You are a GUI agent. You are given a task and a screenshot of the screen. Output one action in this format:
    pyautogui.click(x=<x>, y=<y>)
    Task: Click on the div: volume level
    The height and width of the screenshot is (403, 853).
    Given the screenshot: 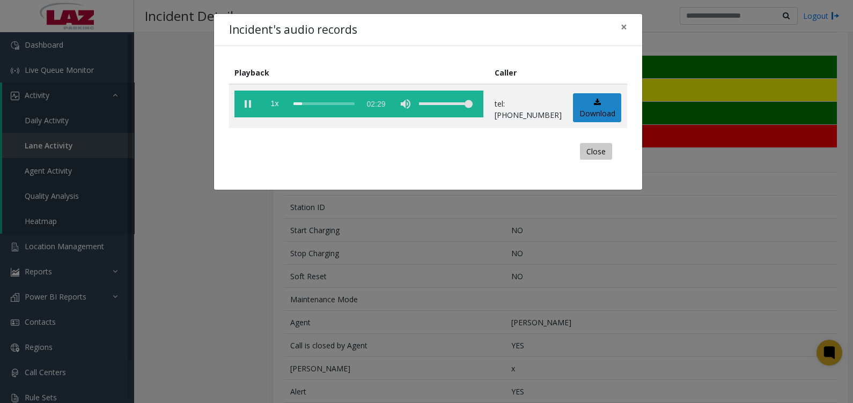 What is the action you would take?
    pyautogui.click(x=446, y=104)
    